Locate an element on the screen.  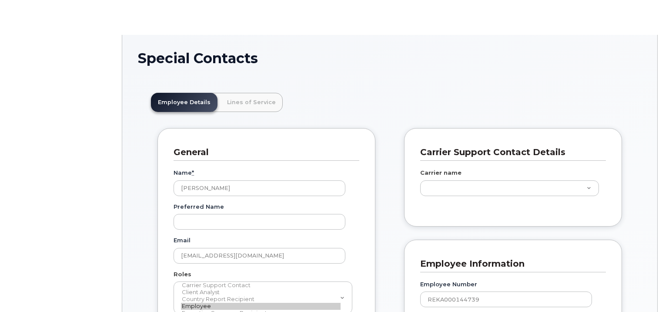
label: Email is located at coordinates (182, 240).